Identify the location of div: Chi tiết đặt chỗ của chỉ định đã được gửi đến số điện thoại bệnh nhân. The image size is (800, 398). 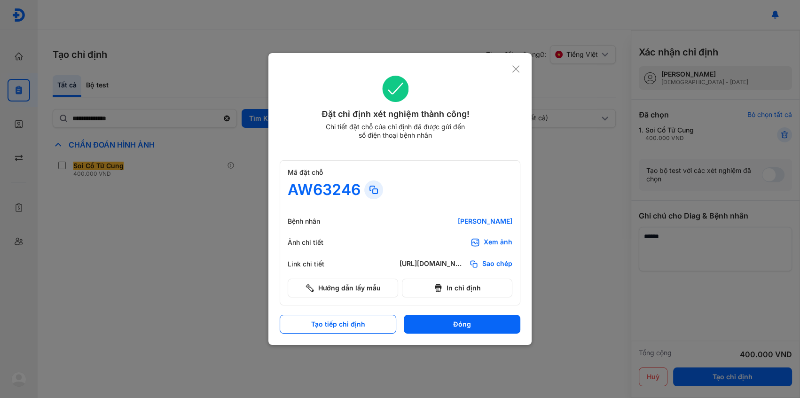
(395, 131).